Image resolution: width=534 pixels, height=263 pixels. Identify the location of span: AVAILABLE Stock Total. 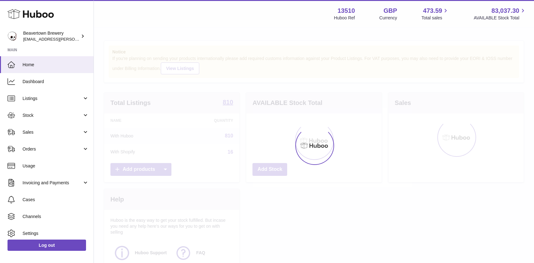
(499, 18).